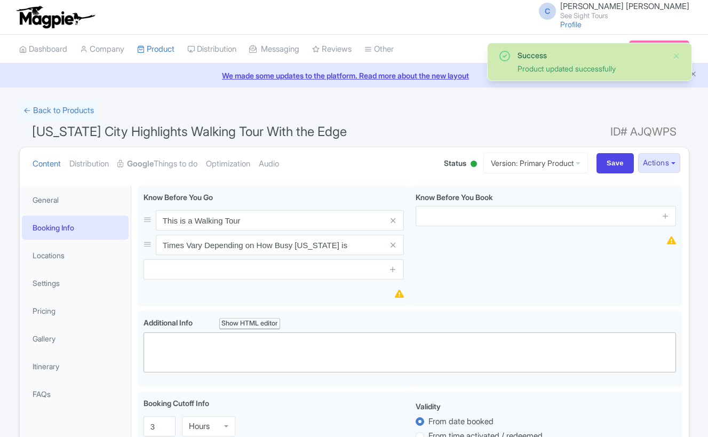 The height and width of the screenshot is (437, 708). What do you see at coordinates (659, 163) in the screenshot?
I see `button: Actions` at bounding box center [659, 163].